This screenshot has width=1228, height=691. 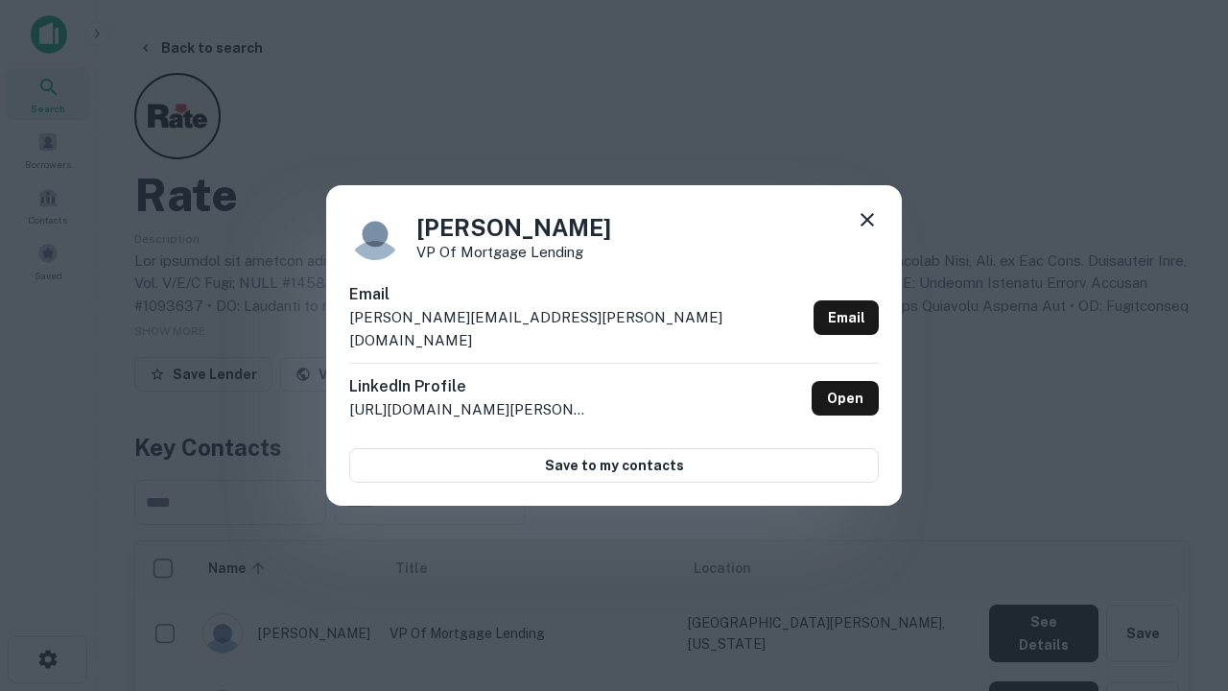 I want to click on div: Chat Widget, so click(x=1180, y=583).